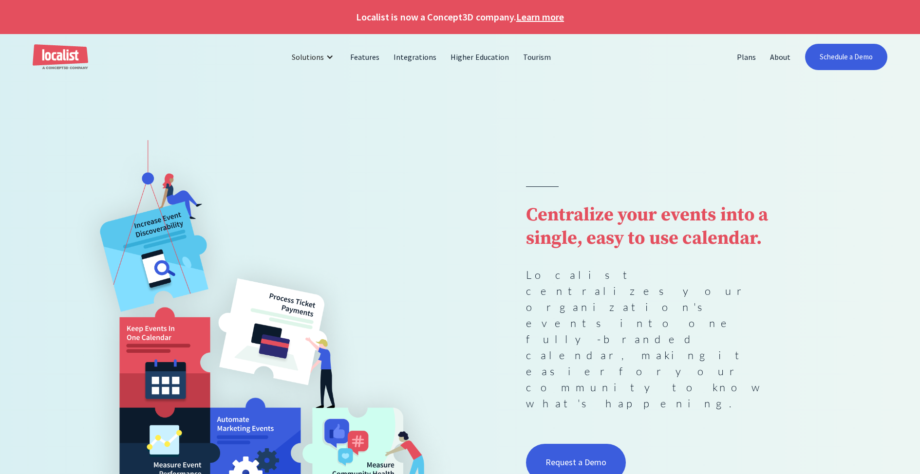 The height and width of the screenshot is (474, 920). Describe the element at coordinates (646, 227) in the screenshot. I see `strong: Centralize your events into a single, easy to use calendar.` at that location.